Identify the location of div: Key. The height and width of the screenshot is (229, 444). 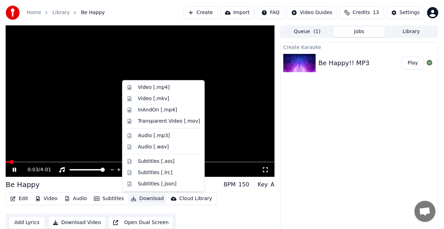
(263, 184).